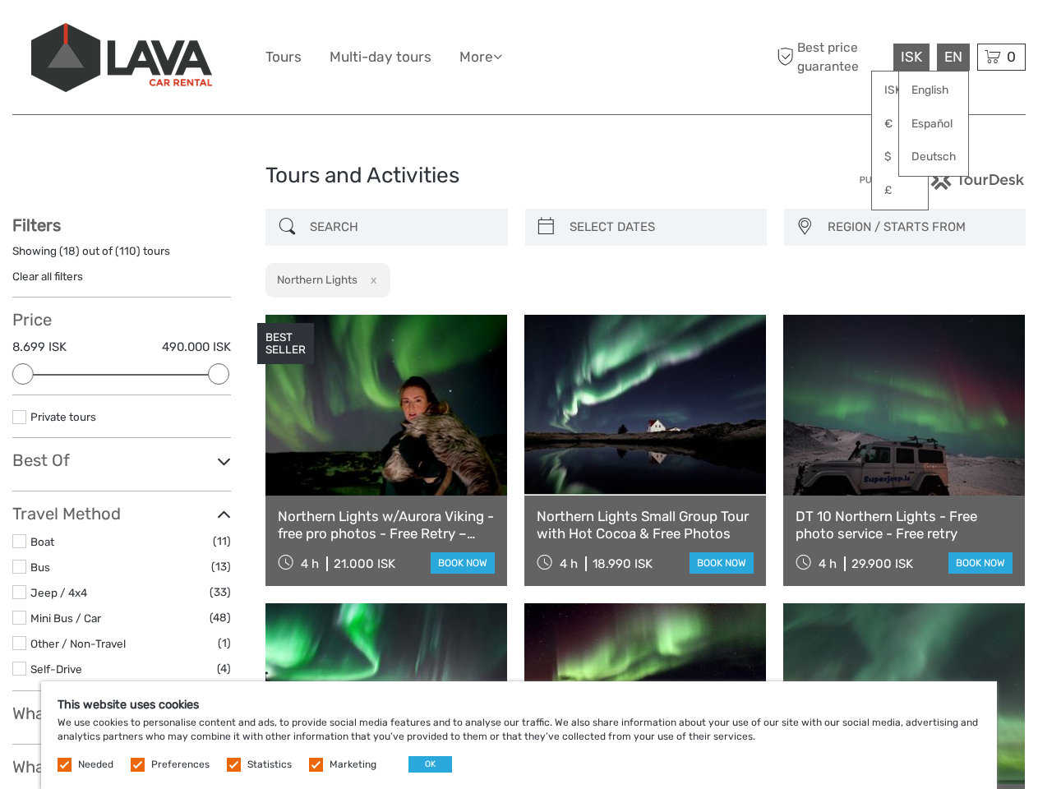 This screenshot has width=1038, height=789. I want to click on a: Clear all filters, so click(48, 276).